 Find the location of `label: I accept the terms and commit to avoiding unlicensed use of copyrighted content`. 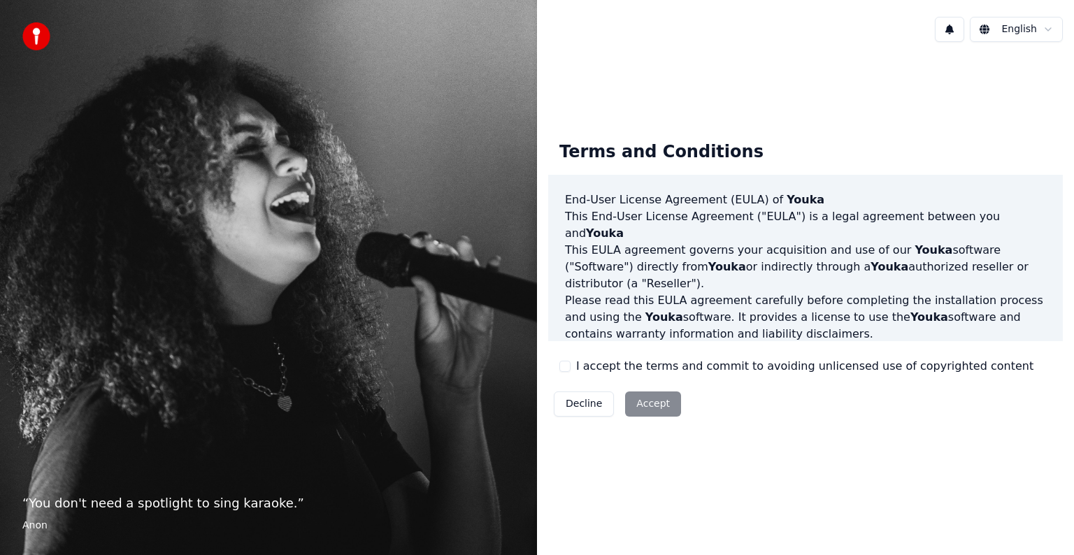

label: I accept the terms and commit to avoiding unlicensed use of copyrighted content is located at coordinates (805, 367).